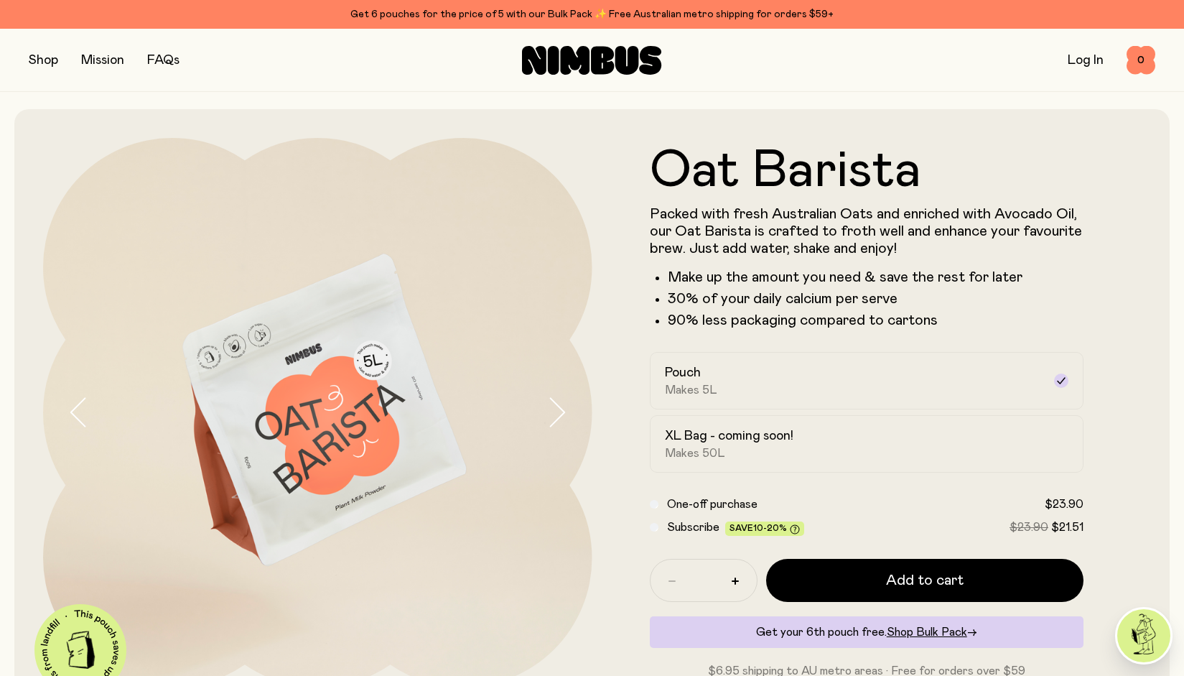  Describe the element at coordinates (163, 60) in the screenshot. I see `a: FAQs` at that location.